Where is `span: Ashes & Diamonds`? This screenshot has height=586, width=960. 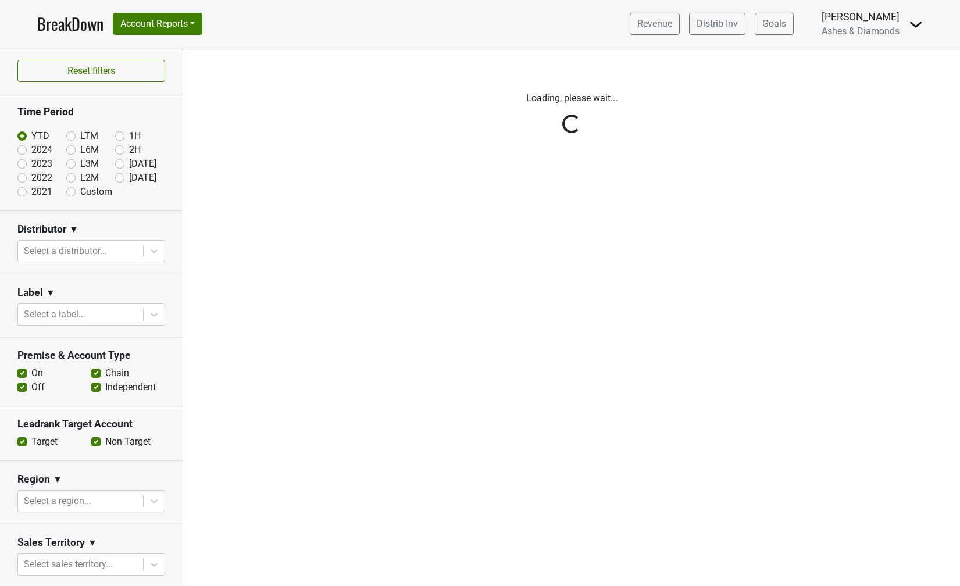 span: Ashes & Diamonds is located at coordinates (860, 31).